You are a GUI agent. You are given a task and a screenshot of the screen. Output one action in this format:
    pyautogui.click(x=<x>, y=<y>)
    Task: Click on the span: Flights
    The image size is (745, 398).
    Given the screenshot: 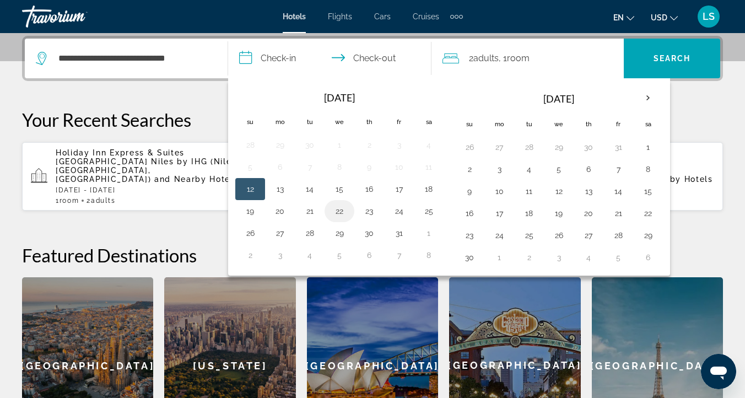 What is the action you would take?
    pyautogui.click(x=340, y=17)
    